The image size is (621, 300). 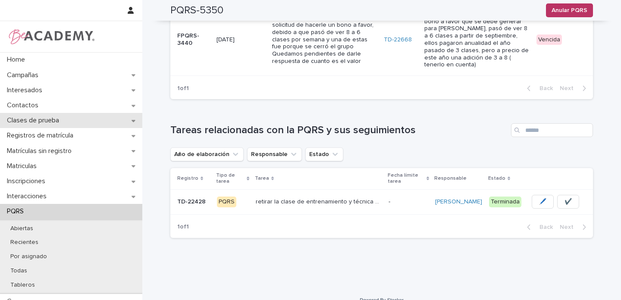 What do you see at coordinates (28, 196) in the screenshot?
I see `p: Interacciones` at bounding box center [28, 196].